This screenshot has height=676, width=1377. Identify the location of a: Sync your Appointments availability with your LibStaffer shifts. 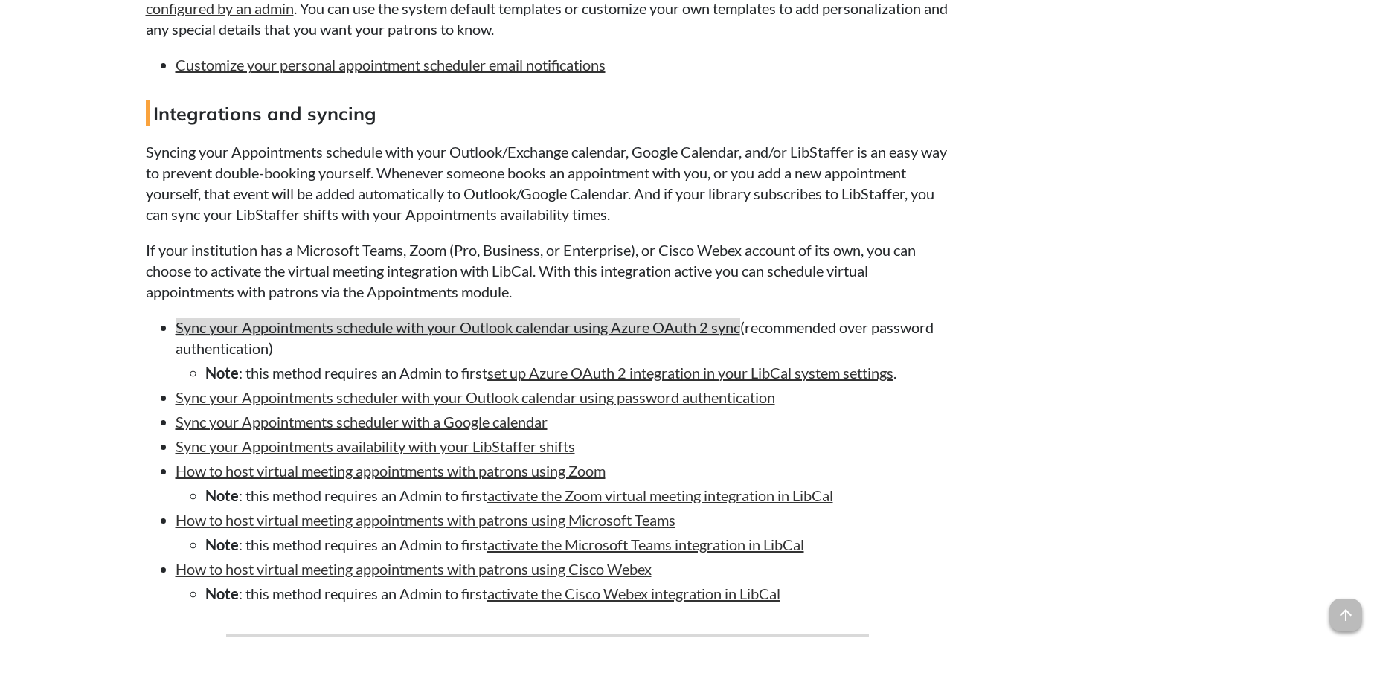
(375, 446).